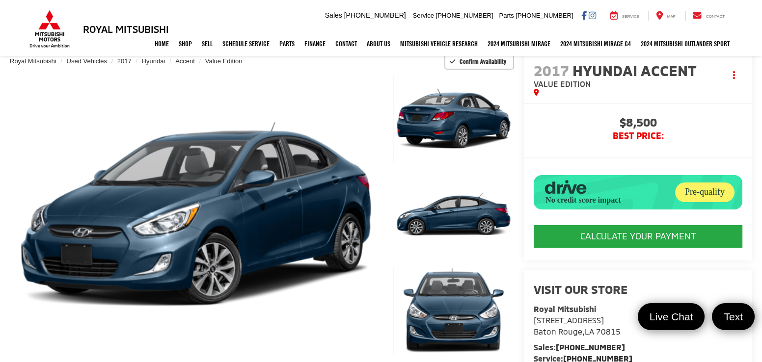  What do you see at coordinates (638, 136) in the screenshot?
I see `span: BEST PRICE:` at bounding box center [638, 136].